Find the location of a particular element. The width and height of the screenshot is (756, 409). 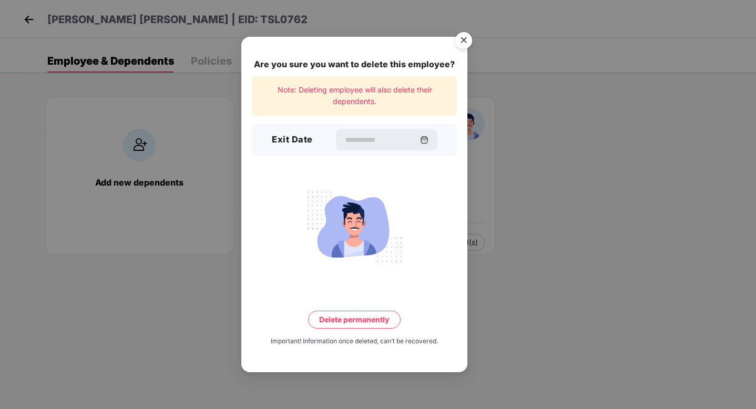

img: svg+xml;base64,PHN2ZyB4bWxucz0iaHR0cDovL3d3dy53My5vcmcvMjAwMC9zdmciIHdpZHRoPSI1NiIgaGVpZ2h0PSI1Ni... is located at coordinates (464, 42).